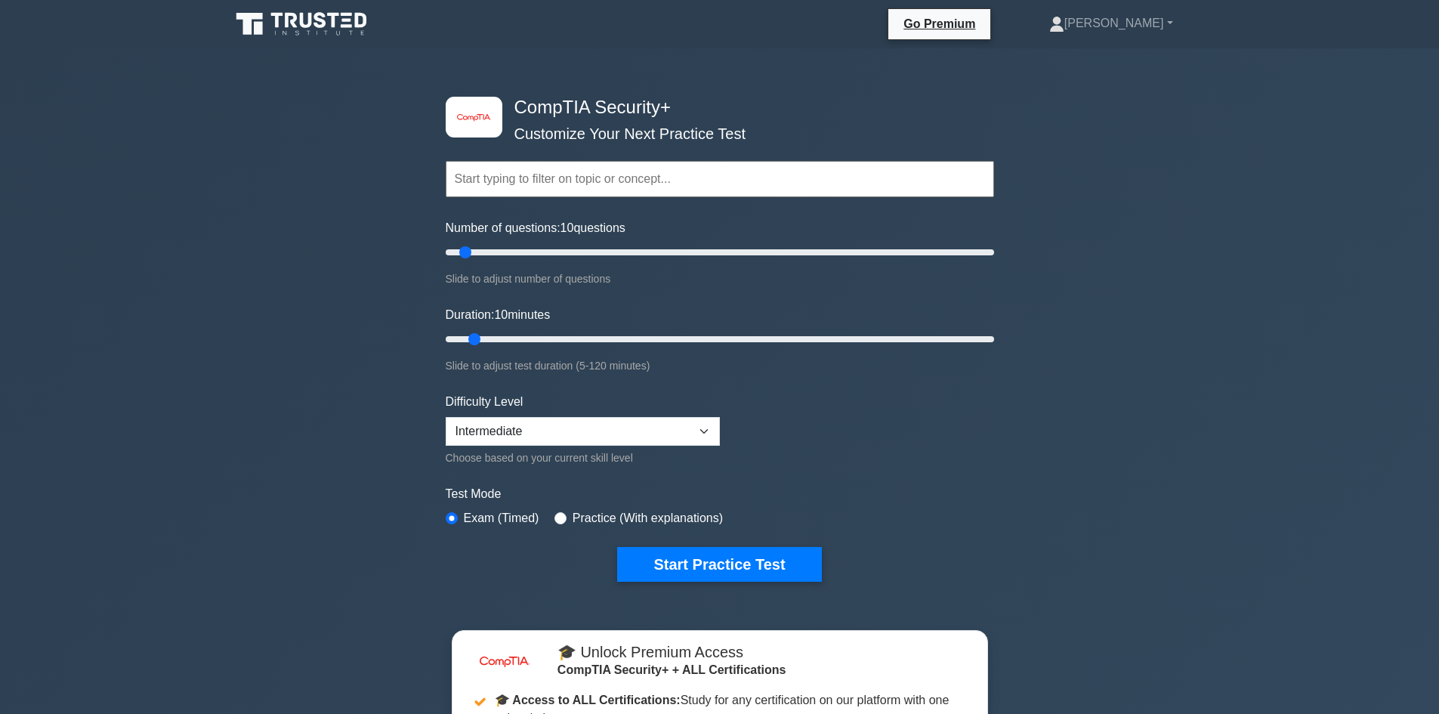  What do you see at coordinates (647, 518) in the screenshot?
I see `label: Practice (With explanations)` at bounding box center [647, 518].